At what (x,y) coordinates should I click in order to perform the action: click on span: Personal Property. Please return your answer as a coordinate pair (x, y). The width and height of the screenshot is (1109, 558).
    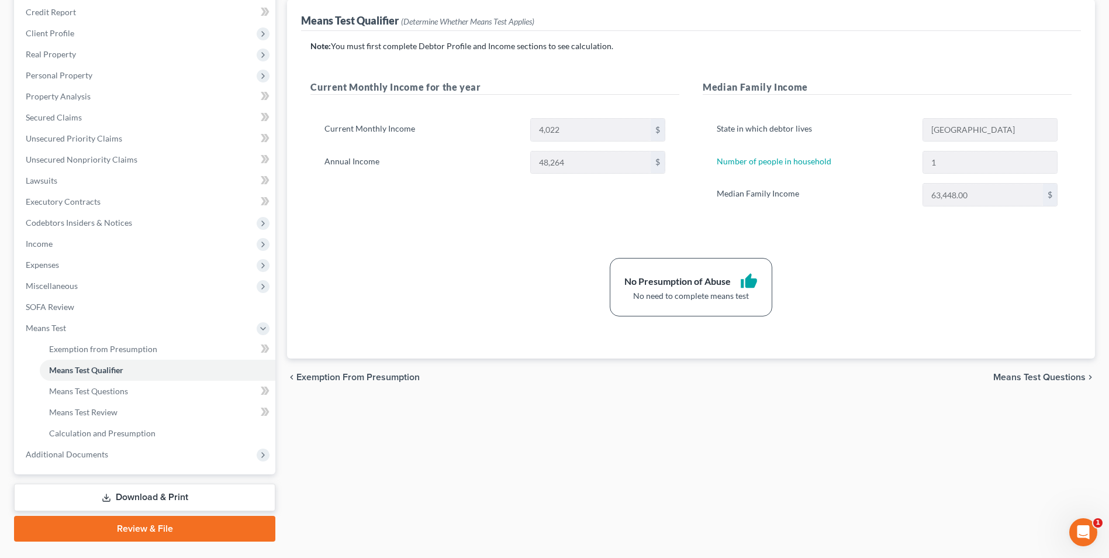
    Looking at the image, I should click on (59, 75).